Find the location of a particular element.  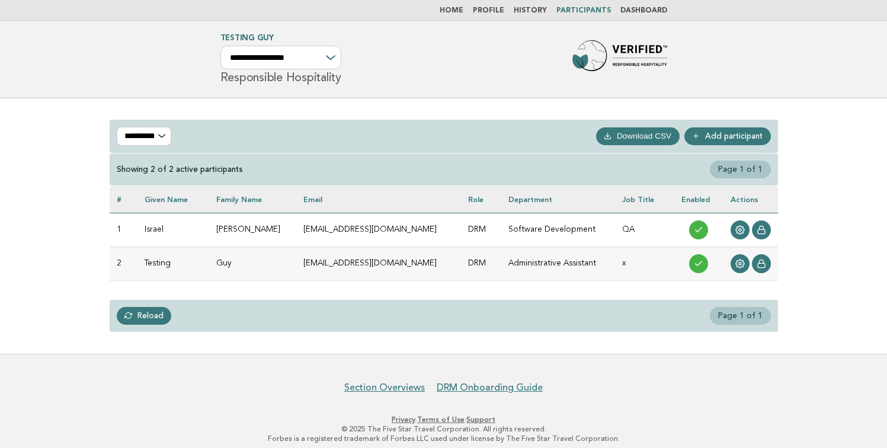

a: Terms of Use is located at coordinates (441, 419).